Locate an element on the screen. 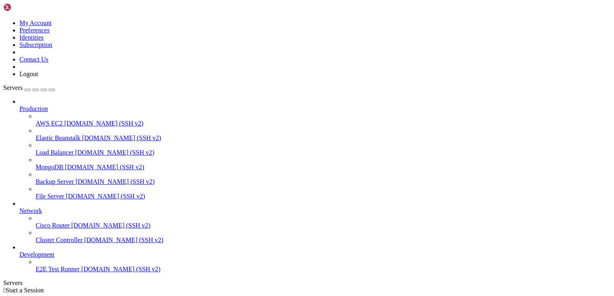 The image size is (614, 296). a: Contact Us is located at coordinates (34, 59).